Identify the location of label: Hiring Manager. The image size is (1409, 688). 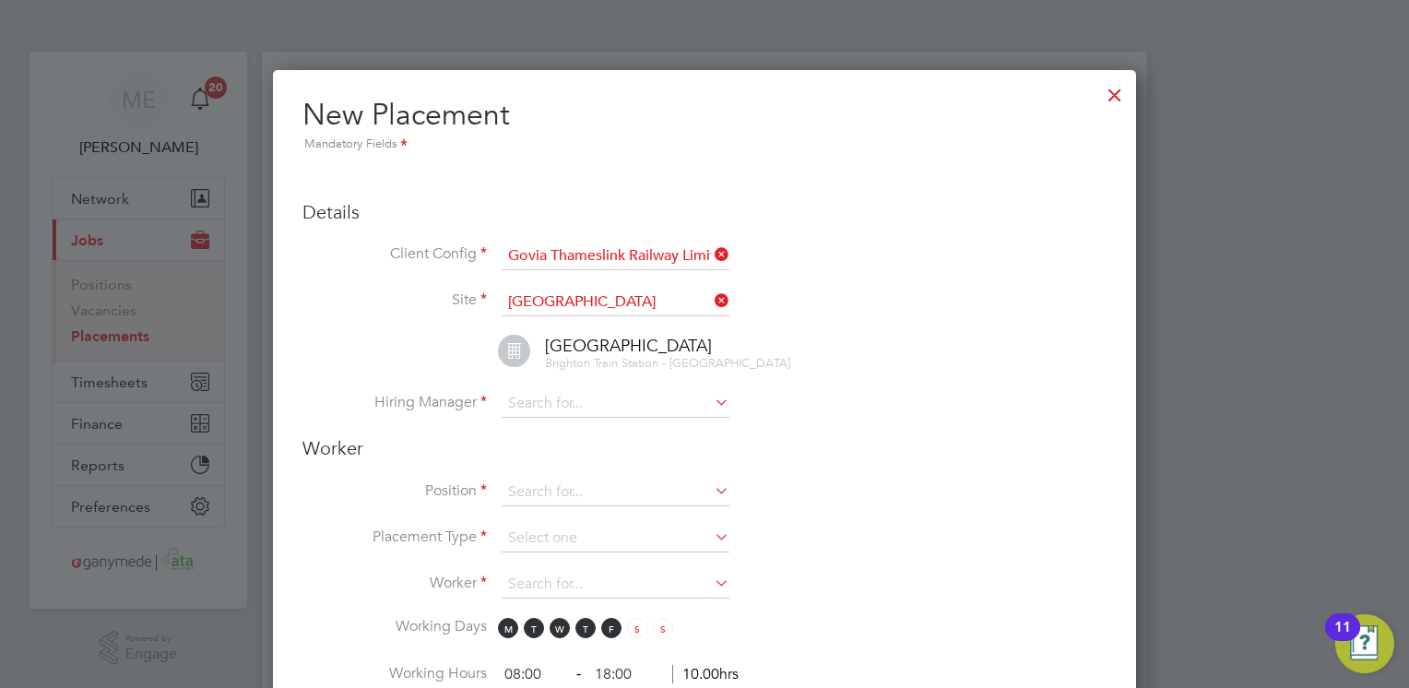
(395, 402).